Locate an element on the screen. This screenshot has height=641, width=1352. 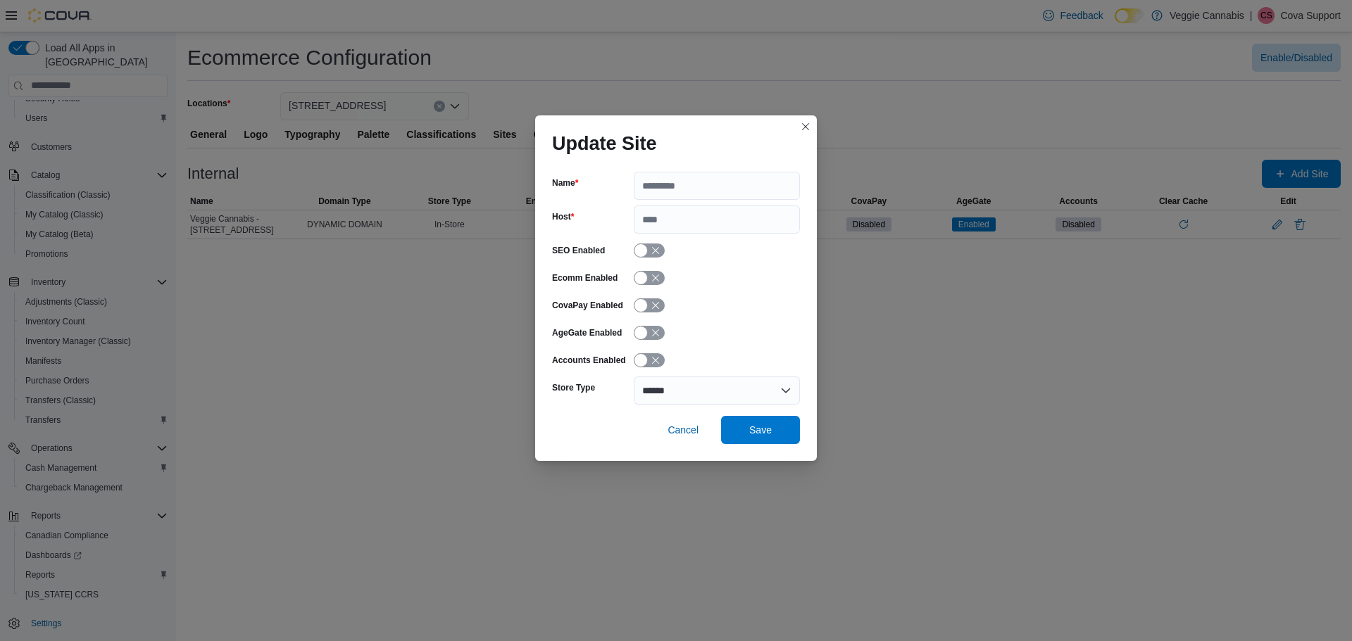
span: Cancel is located at coordinates (683, 430).